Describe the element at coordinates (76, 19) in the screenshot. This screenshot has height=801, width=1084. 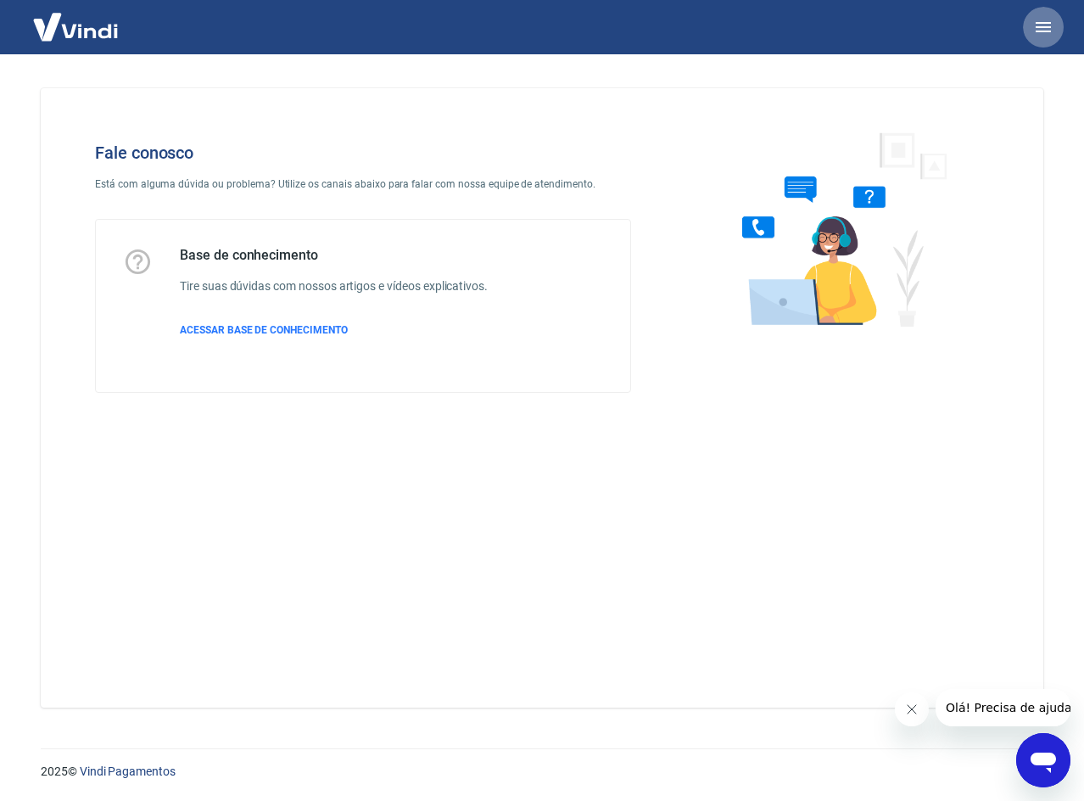
I see `span: Olá! Precisa de ajuda?` at that location.